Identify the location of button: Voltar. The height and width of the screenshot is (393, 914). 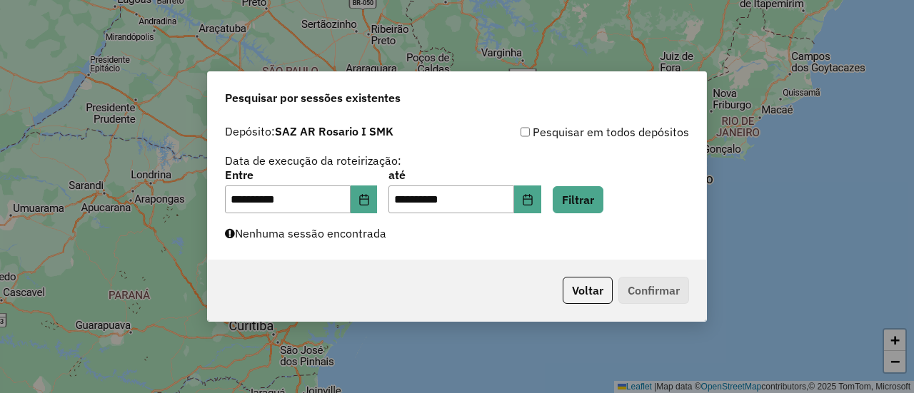
(588, 291).